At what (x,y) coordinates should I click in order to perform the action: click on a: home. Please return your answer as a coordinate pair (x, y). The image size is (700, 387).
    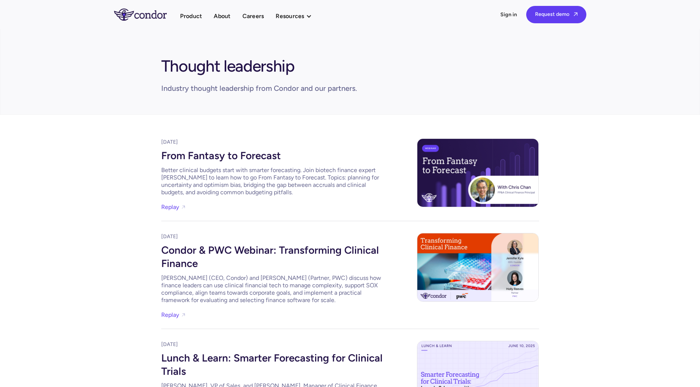
    Looking at the image, I should click on (147, 14).